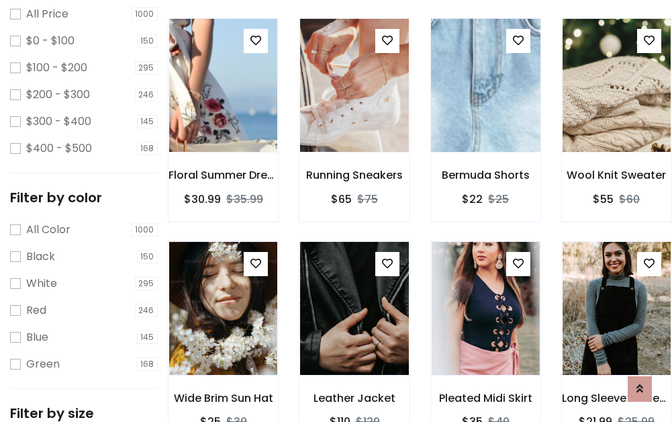 Image resolution: width=672 pixels, height=422 pixels. Describe the element at coordinates (58, 122) in the screenshot. I see `label: $300 - $400` at that location.